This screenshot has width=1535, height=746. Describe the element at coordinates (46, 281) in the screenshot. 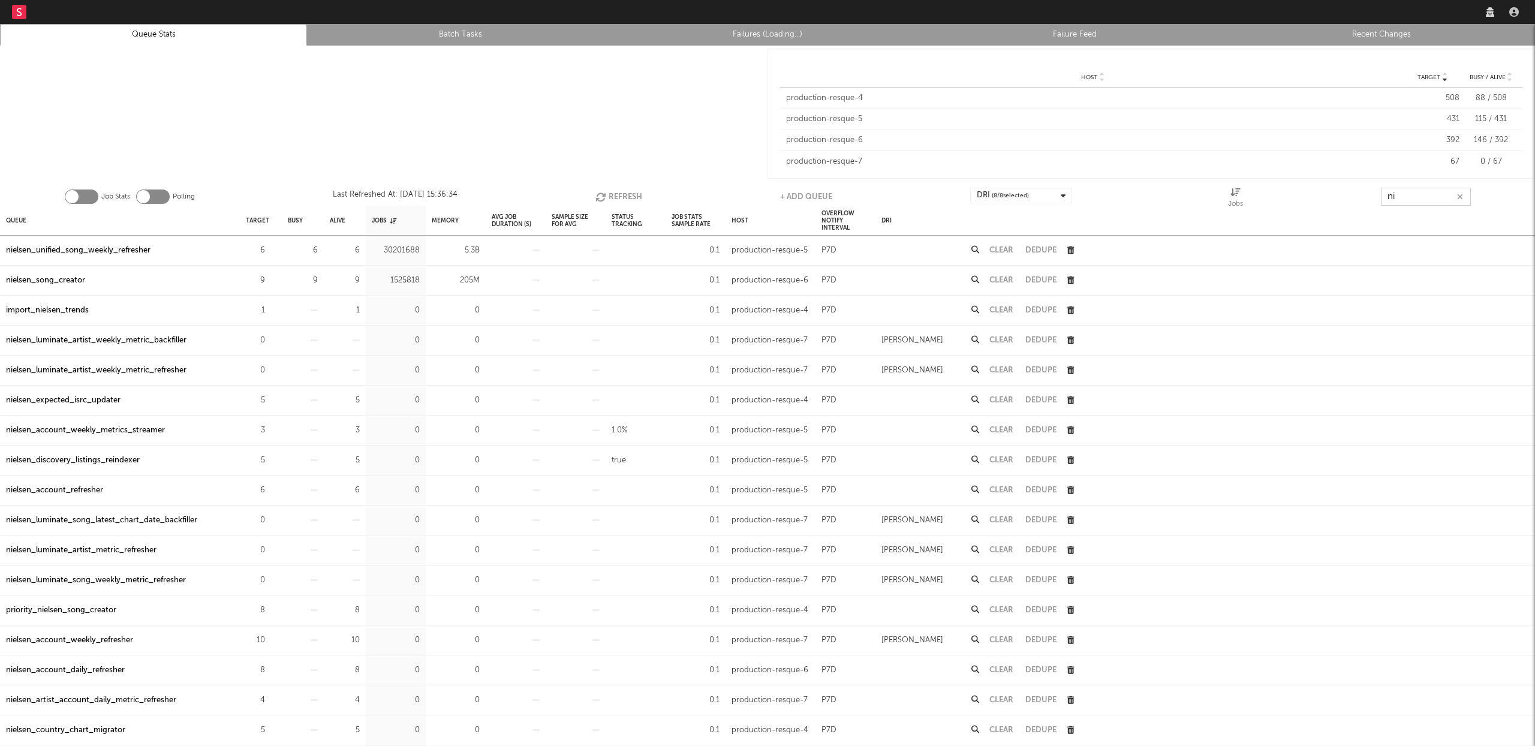

I see `div: nielsen_song_creator` at that location.